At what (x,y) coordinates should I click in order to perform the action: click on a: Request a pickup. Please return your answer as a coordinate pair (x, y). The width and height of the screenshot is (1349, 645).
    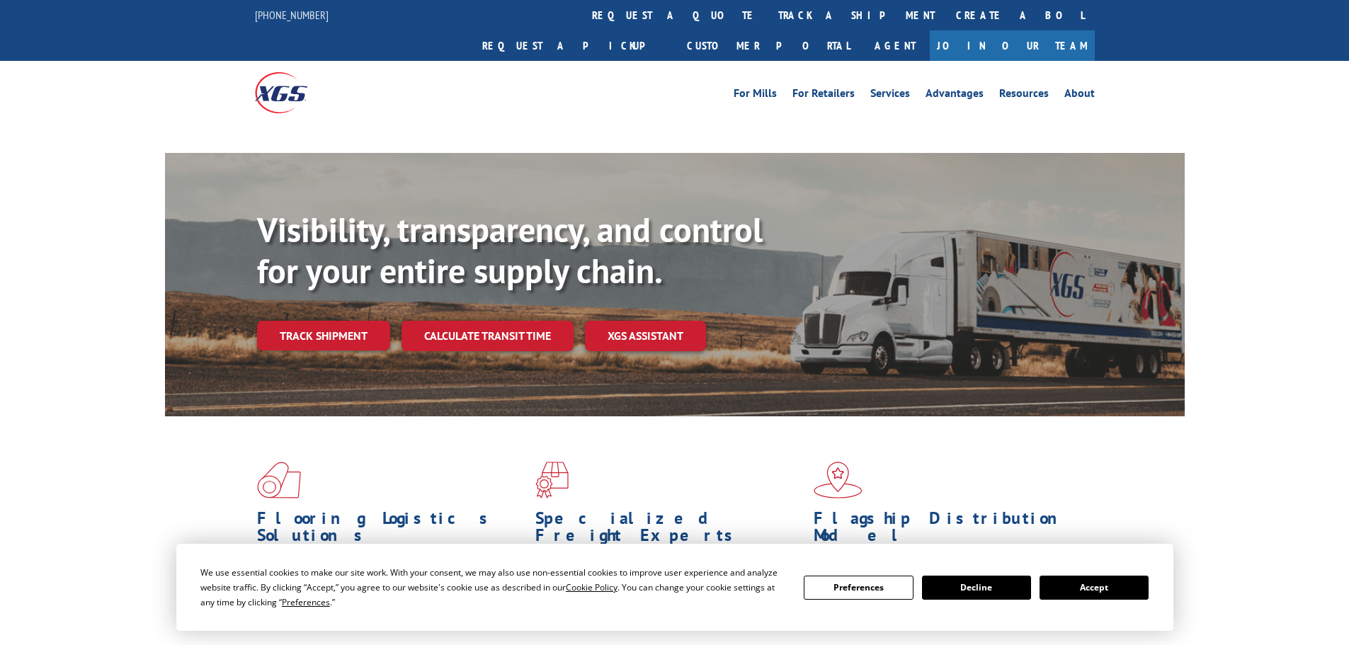
    Looking at the image, I should click on (574, 45).